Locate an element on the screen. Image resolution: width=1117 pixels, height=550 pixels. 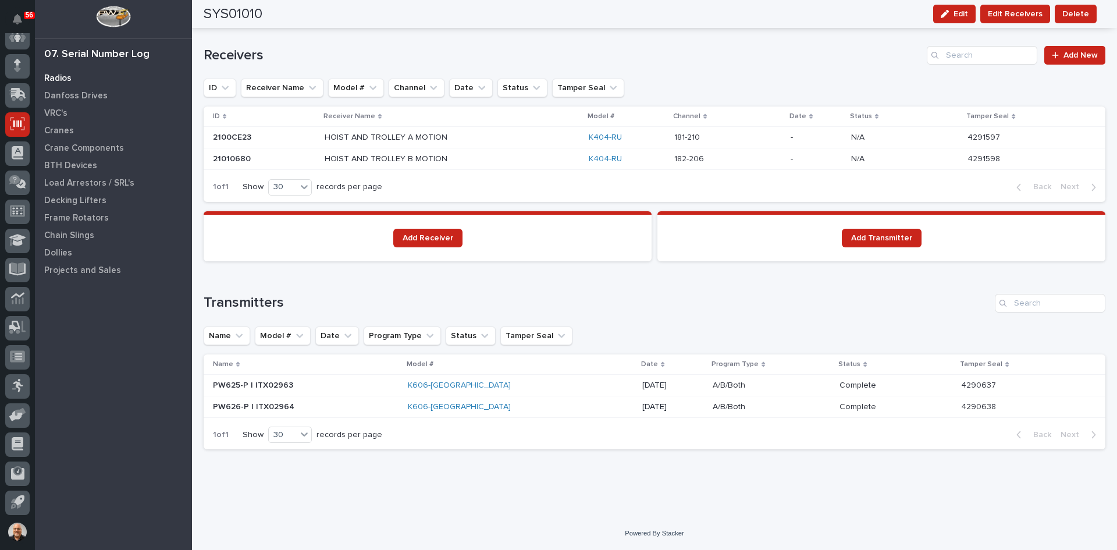
a: Decking Lifters is located at coordinates (113, 200).